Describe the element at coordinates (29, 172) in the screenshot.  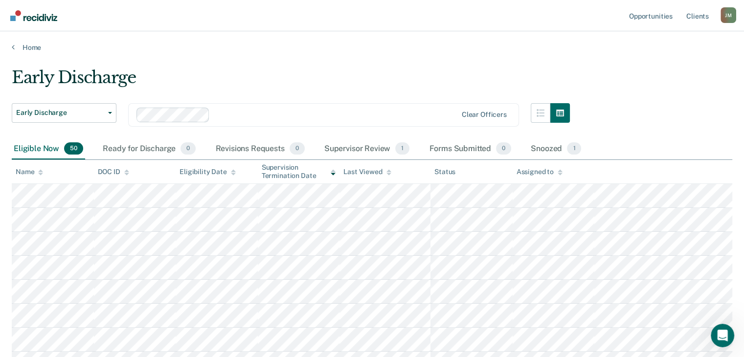
I see `div: Name` at that location.